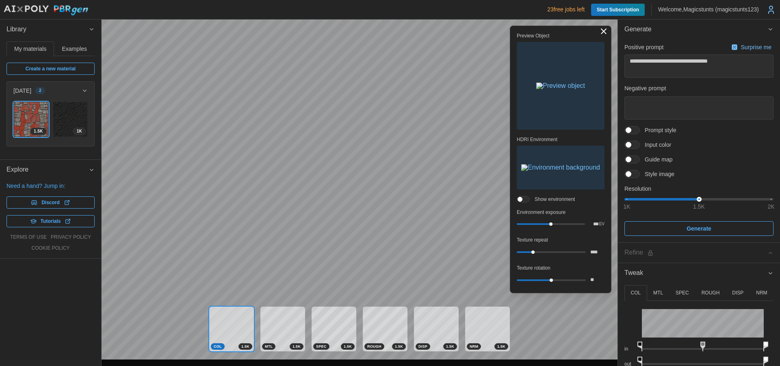 The height and width of the screenshot is (366, 780). Describe the element at coordinates (48, 29) in the screenshot. I see `span: Library` at that location.